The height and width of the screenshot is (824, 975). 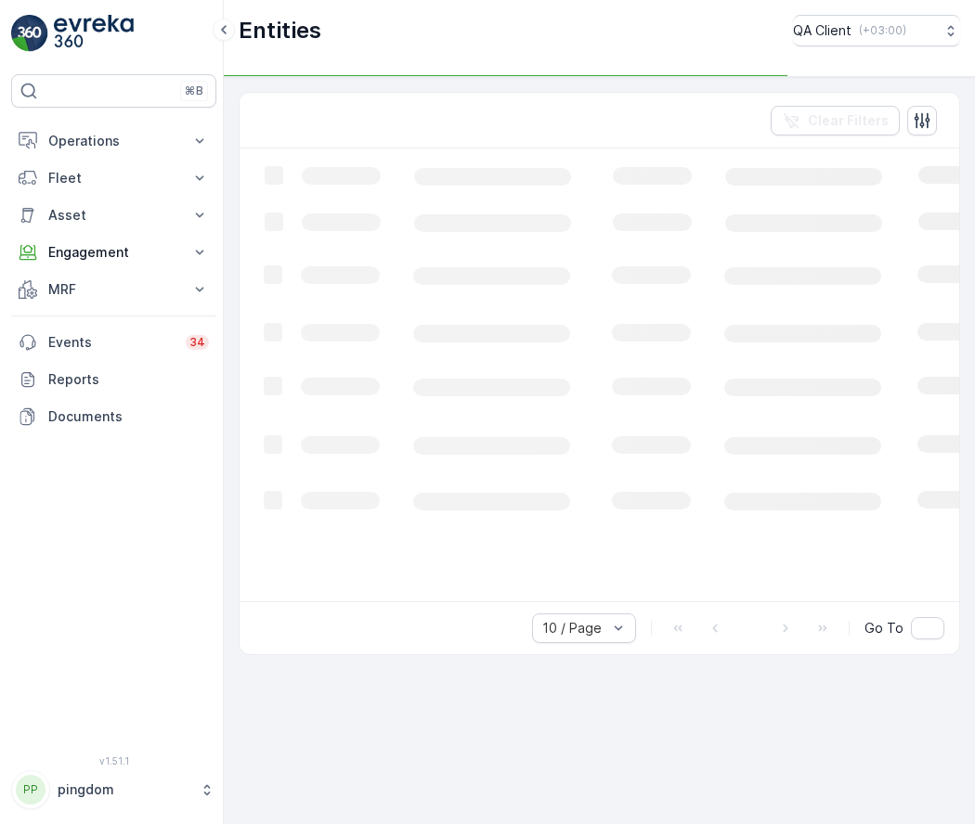 I want to click on p: Clear Filters, so click(x=847, y=121).